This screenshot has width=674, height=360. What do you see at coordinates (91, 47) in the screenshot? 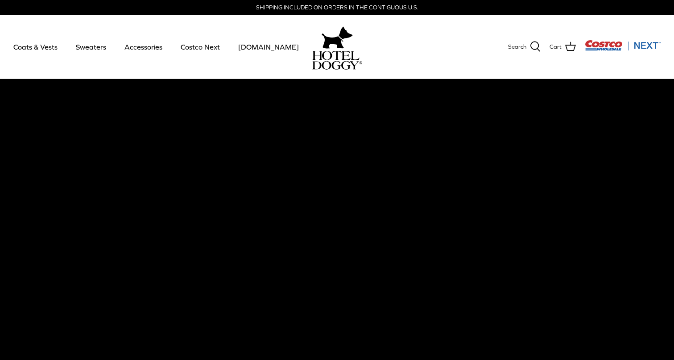
I see `a: Sweaters` at bounding box center [91, 47].